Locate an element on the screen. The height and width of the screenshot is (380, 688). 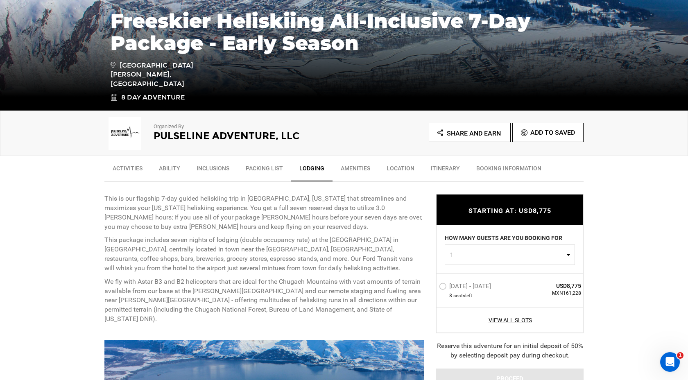
span: 8 Day Adventure is located at coordinates (153, 98).